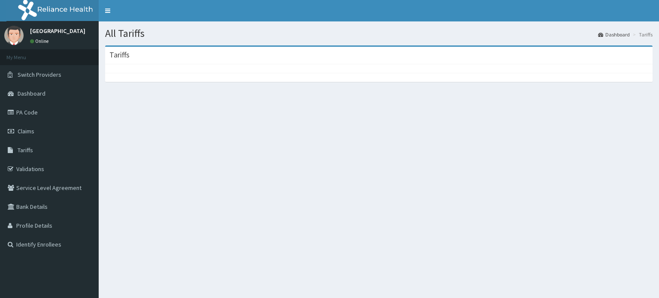  What do you see at coordinates (379, 33) in the screenshot?
I see `h1: All Tariffs` at bounding box center [379, 33].